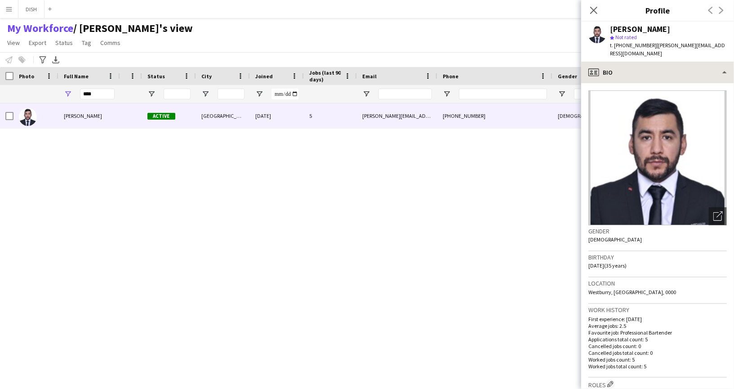 The width and height of the screenshot is (734, 389). Describe the element at coordinates (369, 76) in the screenshot. I see `span: Email` at that location.